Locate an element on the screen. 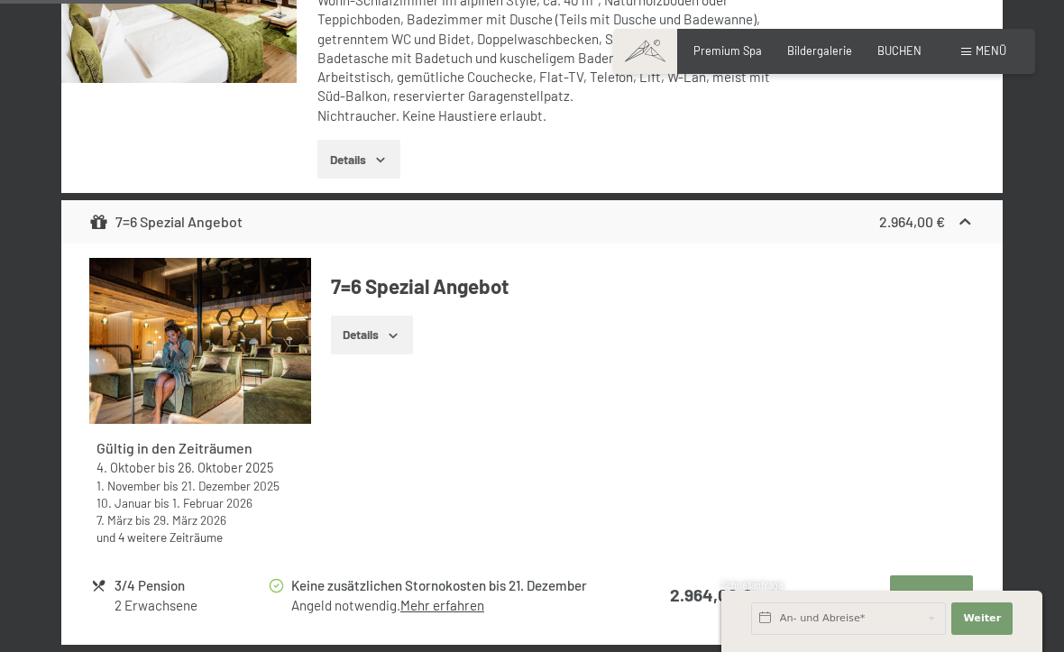 This screenshot has width=1064, height=652. div: 3/4 Pension is located at coordinates (190, 585).